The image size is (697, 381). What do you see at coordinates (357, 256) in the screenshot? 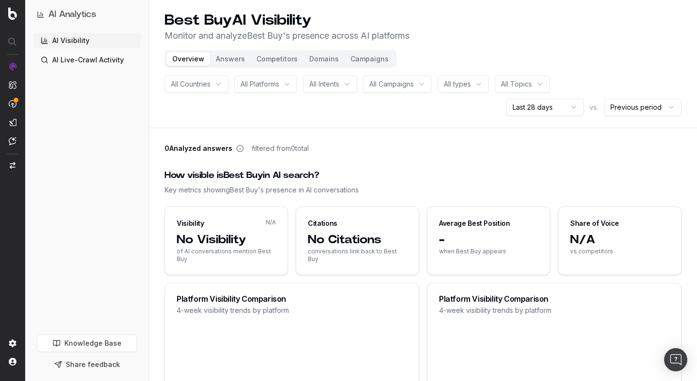
I see `span: conversations link back to Best Buy` at bounding box center [357, 256].